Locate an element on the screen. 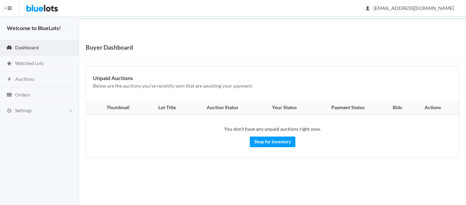 Image resolution: width=466 pixels, height=205 pixels. th: Lot Title is located at coordinates (167, 108).